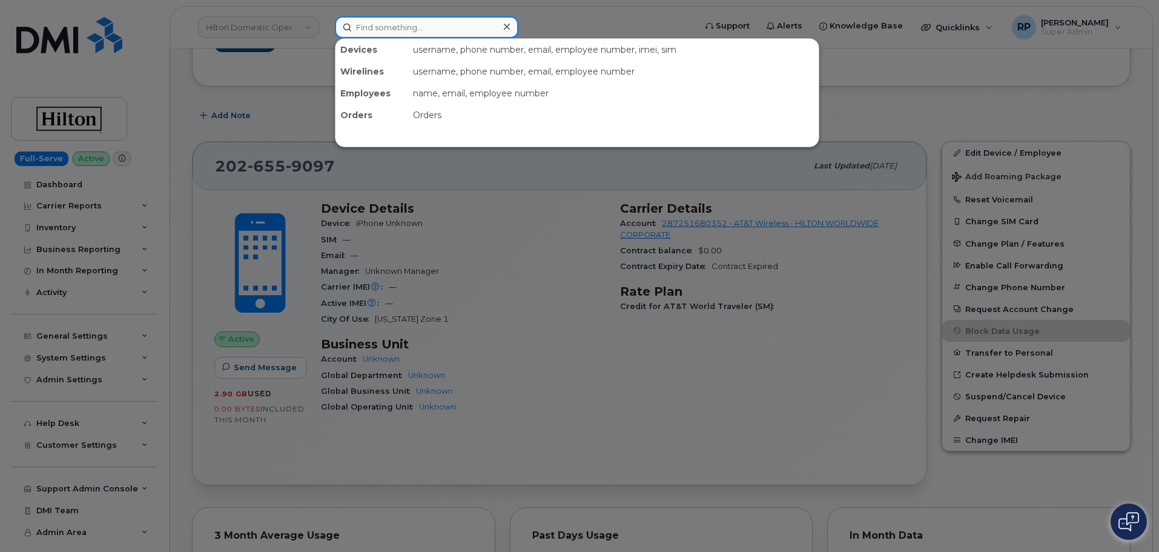 This screenshot has height=552, width=1159. I want to click on div: name, email, employee number, so click(614, 93).